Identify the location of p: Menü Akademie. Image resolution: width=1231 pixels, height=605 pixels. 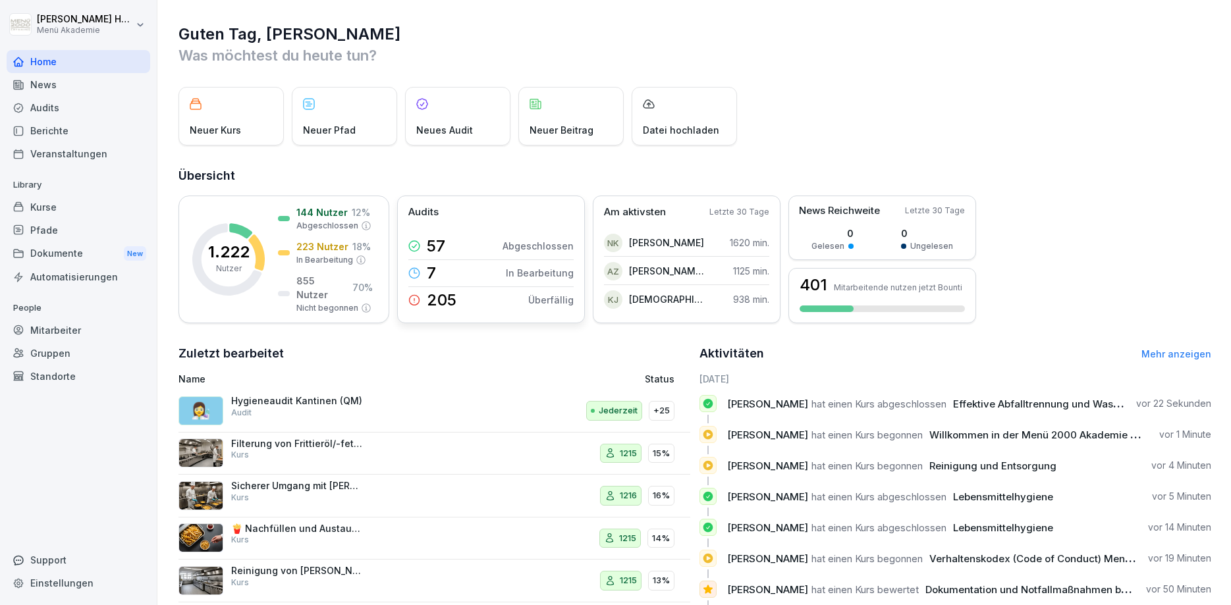
(85, 30).